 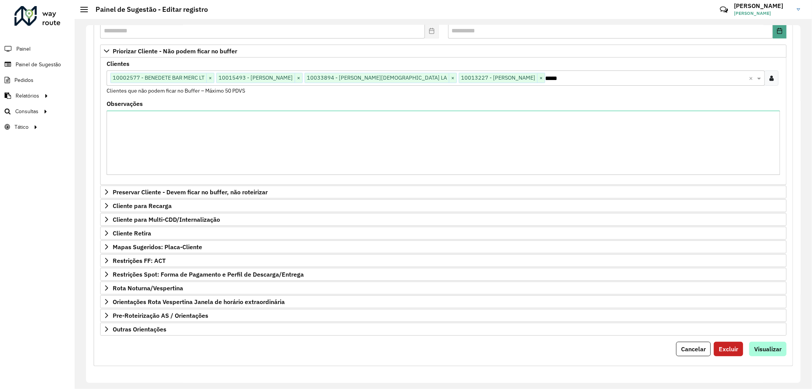 I want to click on a: Mapas Sugeridos: Placa-Cliente, so click(x=443, y=247).